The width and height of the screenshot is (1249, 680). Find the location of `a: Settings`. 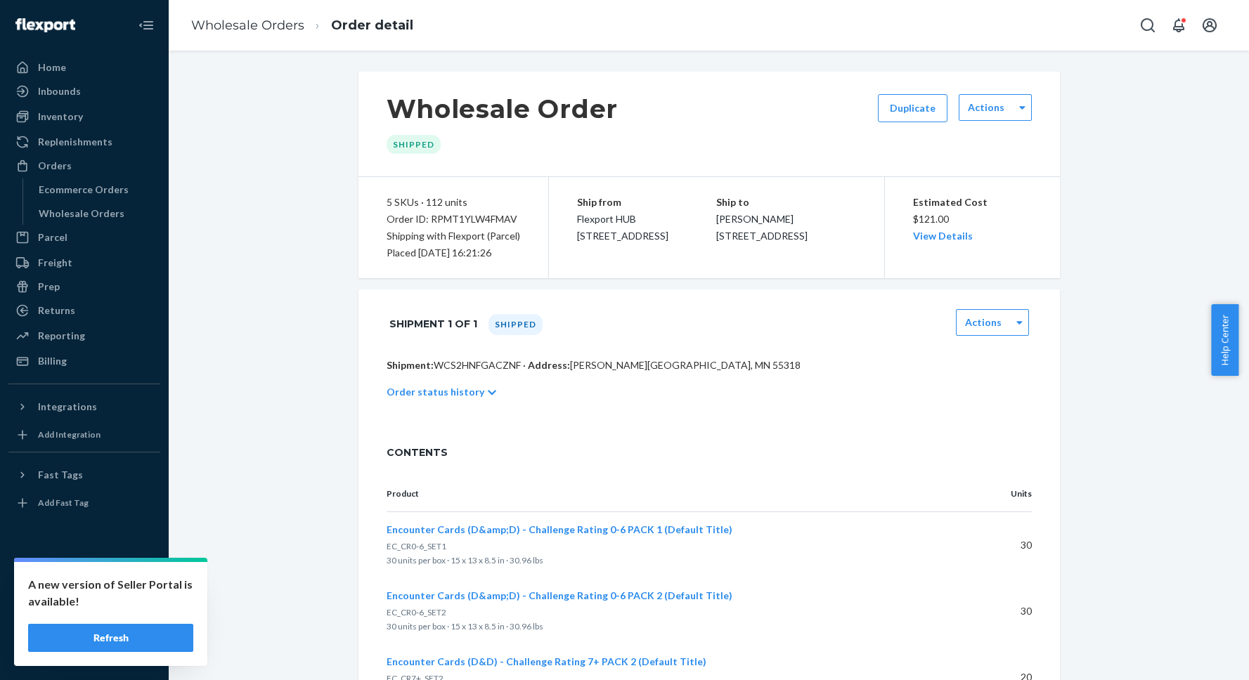

a: Settings is located at coordinates (84, 580).